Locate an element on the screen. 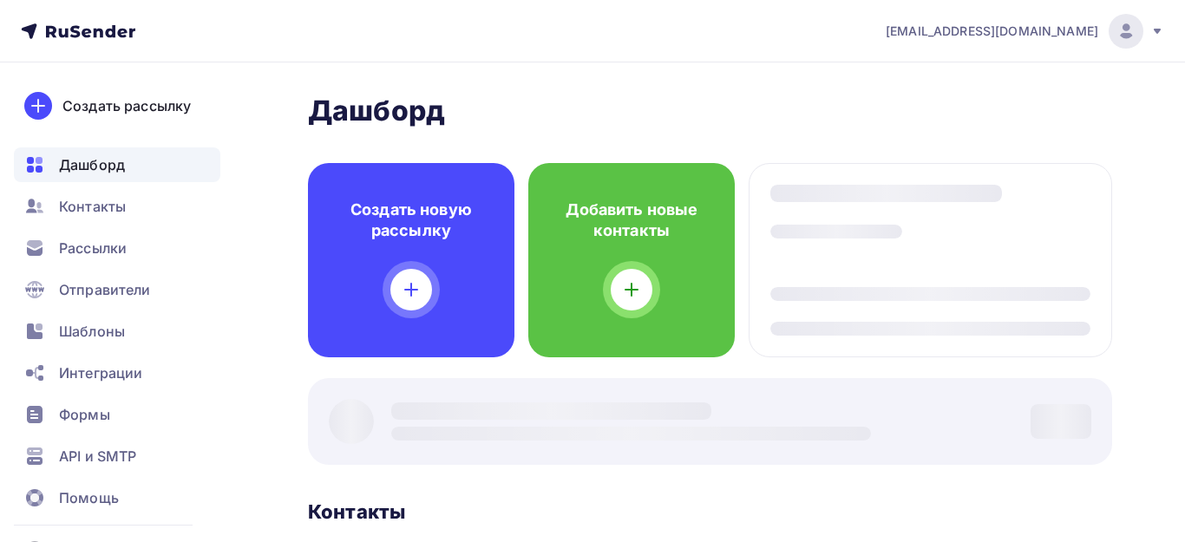 Image resolution: width=1185 pixels, height=542 pixels. h4: Добавить новые контакты is located at coordinates (632, 220).